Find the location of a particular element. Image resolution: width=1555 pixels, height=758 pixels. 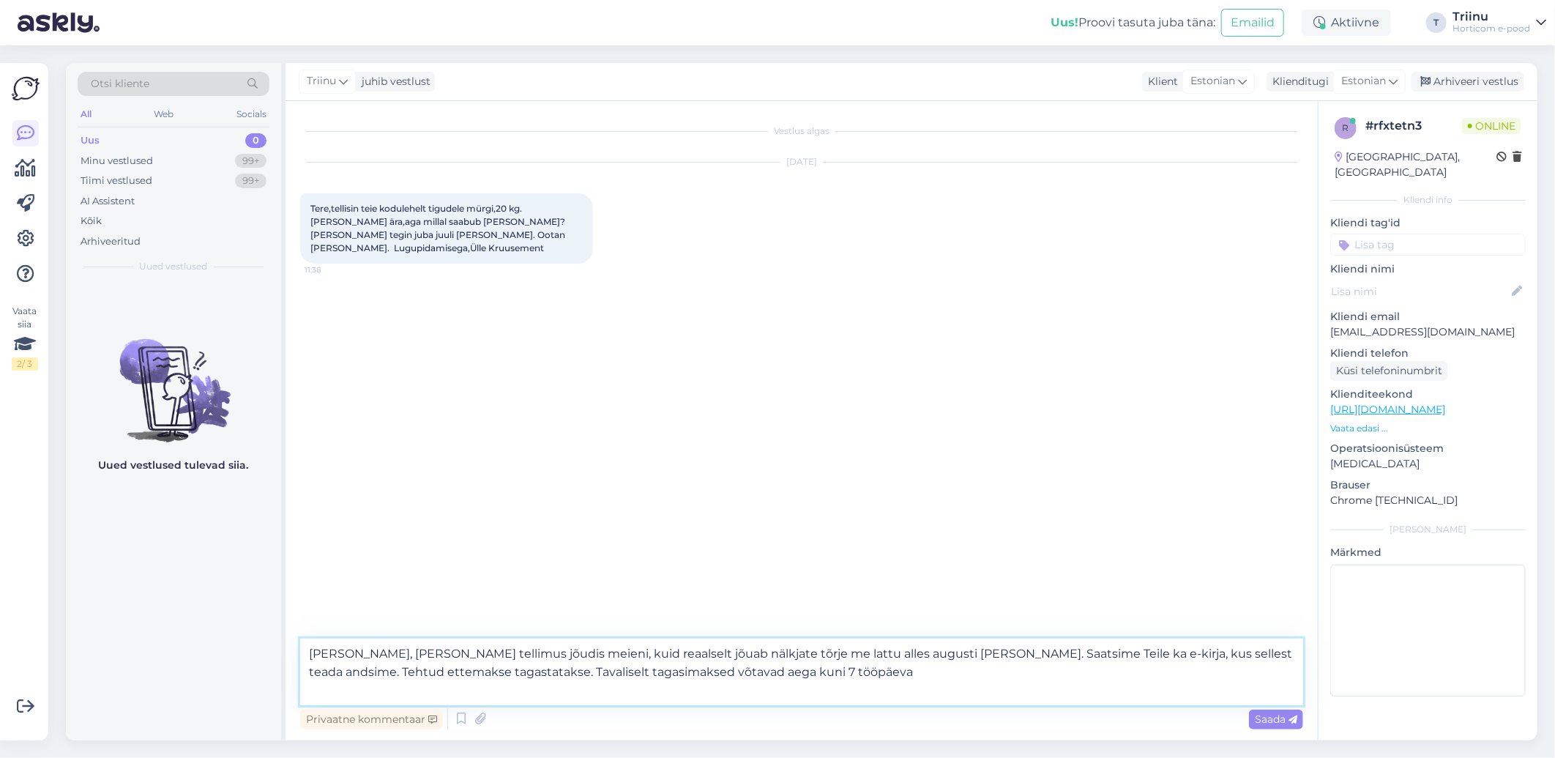

span: Triinu is located at coordinates (321, 81).